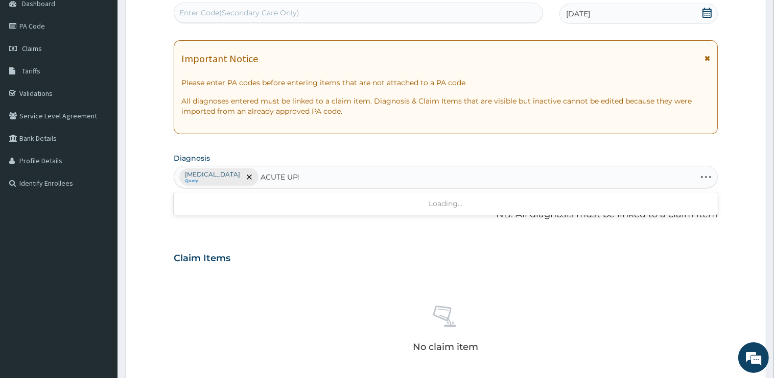 The height and width of the screenshot is (378, 774). Describe the element at coordinates (212, 181) in the screenshot. I see `small: Query` at that location.